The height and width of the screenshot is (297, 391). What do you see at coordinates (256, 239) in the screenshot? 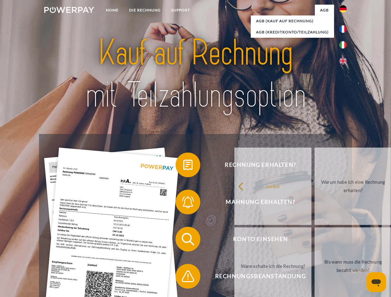
I see `button: Konto einsehen` at bounding box center [256, 239].